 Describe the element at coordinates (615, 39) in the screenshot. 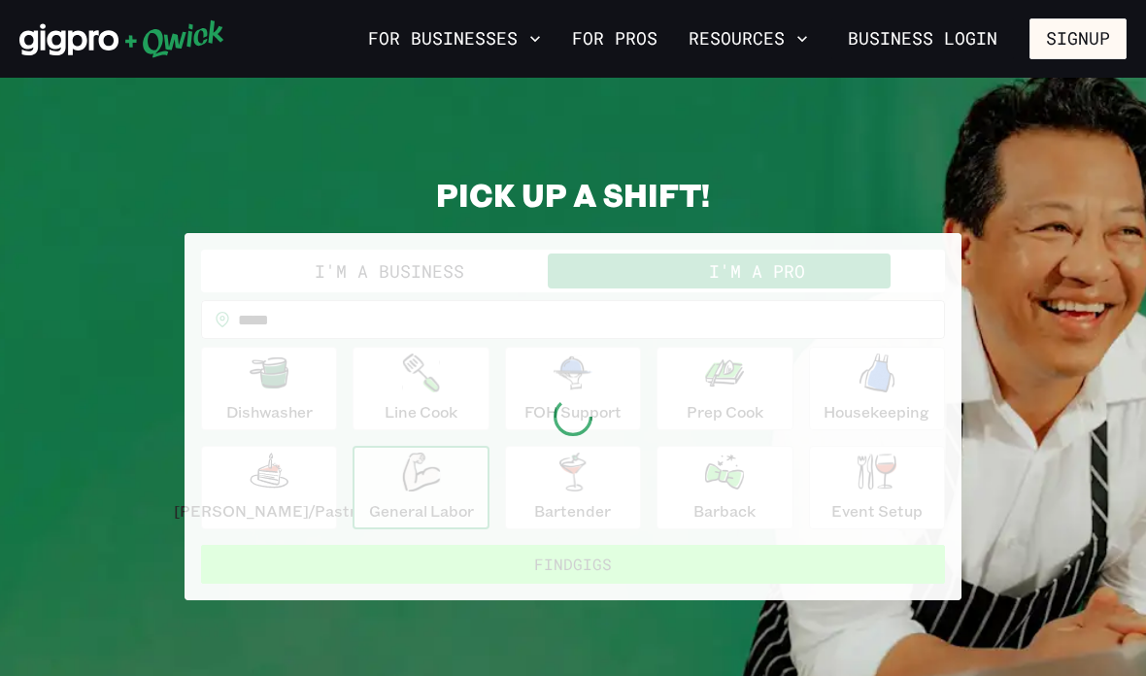

I see `a: For Pros` at that location.